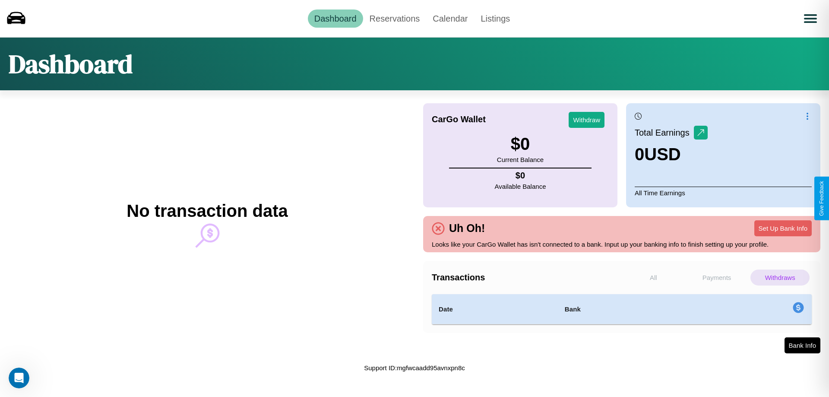 Image resolution: width=829 pixels, height=397 pixels. I want to click on a: Dashboard, so click(336, 19).